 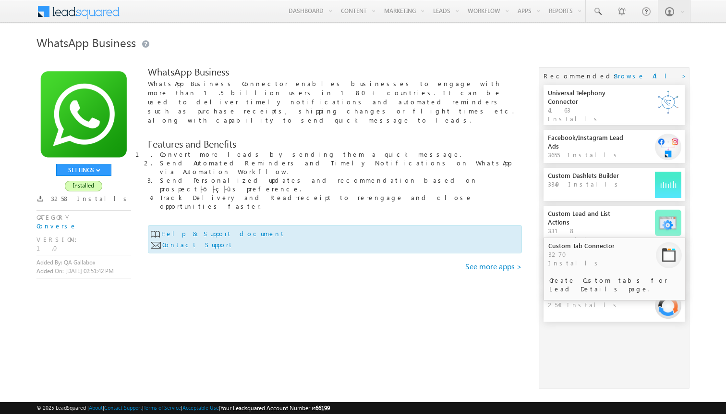 What do you see at coordinates (96, 407) in the screenshot?
I see `a: About` at bounding box center [96, 407].